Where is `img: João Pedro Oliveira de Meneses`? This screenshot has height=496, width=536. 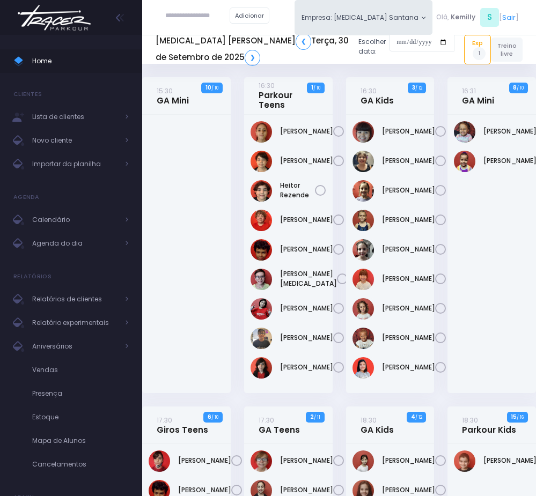 img: João Pedro Oliveira de Meneses is located at coordinates (261, 250).